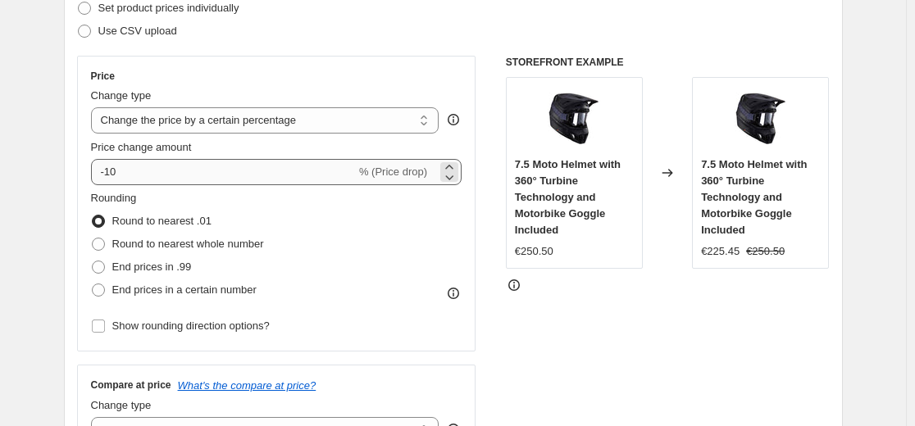  Describe the element at coordinates (393, 171) in the screenshot. I see `span: % (Price drop)` at that location.